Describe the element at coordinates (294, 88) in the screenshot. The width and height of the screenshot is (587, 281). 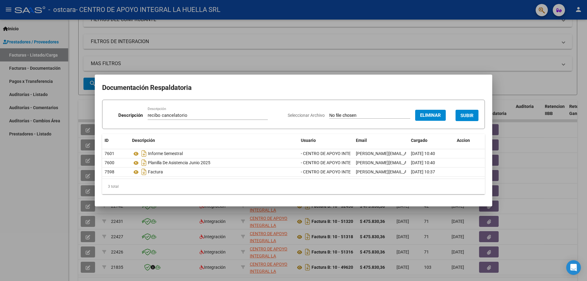
I see `h2: Documentación Respaldatoria` at that location.